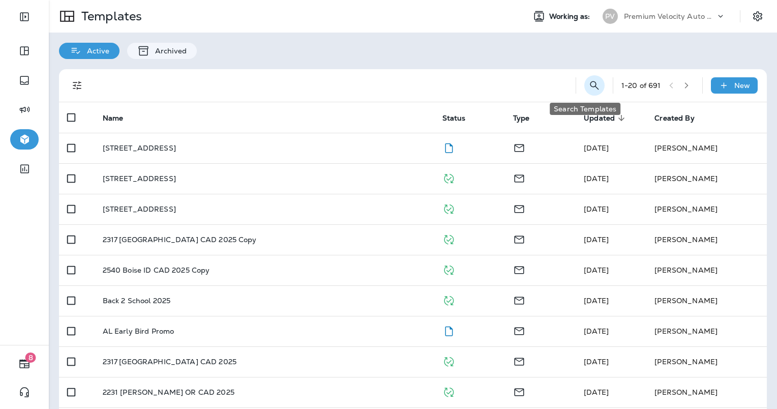  What do you see at coordinates (31, 358) in the screenshot?
I see `span: 8` at bounding box center [31, 358].